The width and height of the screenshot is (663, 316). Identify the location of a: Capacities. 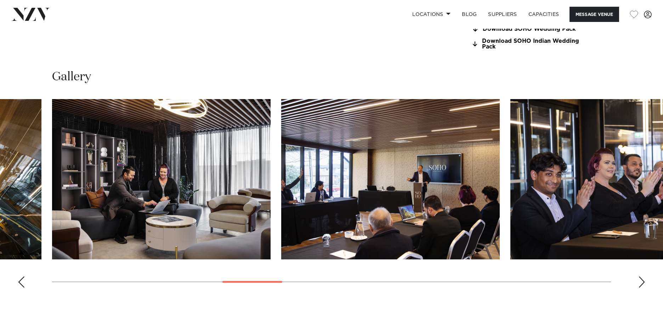
(544, 14).